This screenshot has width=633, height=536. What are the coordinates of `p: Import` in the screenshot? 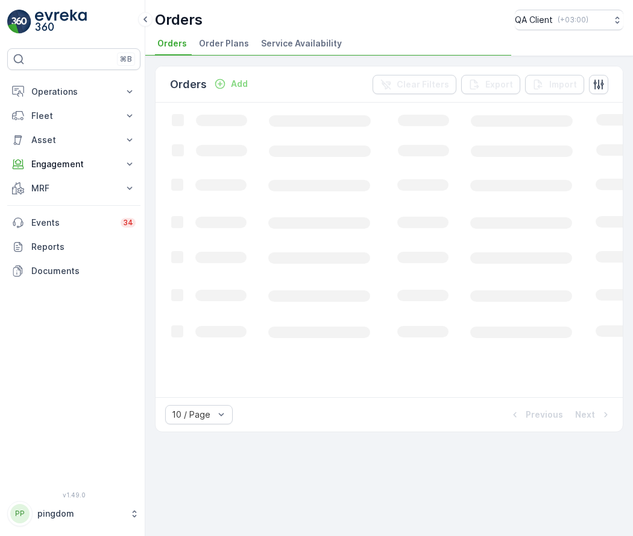 It's located at (564, 84).